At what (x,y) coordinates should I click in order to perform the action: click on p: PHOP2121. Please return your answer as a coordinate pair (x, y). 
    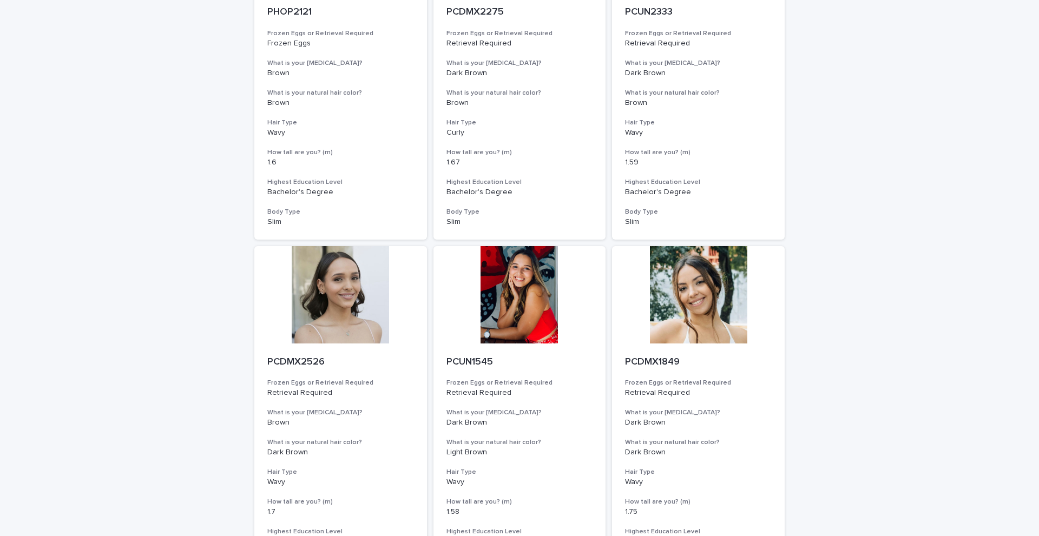
    Looking at the image, I should click on (340, 12).